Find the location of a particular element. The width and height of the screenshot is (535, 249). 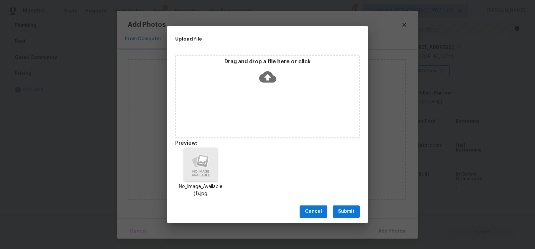

span: Cancel is located at coordinates (314, 211).